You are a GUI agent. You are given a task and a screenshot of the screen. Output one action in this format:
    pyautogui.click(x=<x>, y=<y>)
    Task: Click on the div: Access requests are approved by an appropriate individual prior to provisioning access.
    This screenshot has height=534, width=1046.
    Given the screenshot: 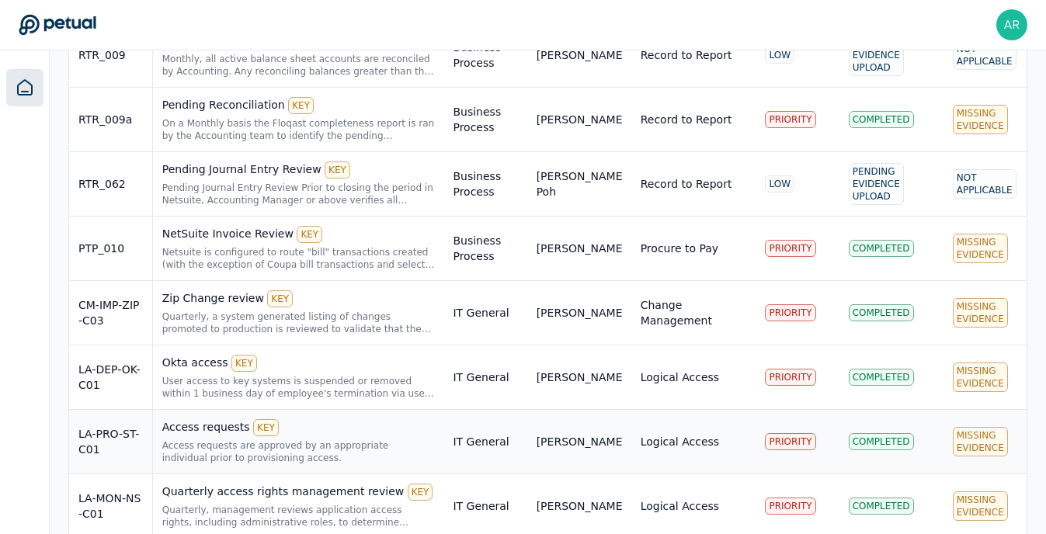 What is the action you would take?
    pyautogui.click(x=298, y=452)
    